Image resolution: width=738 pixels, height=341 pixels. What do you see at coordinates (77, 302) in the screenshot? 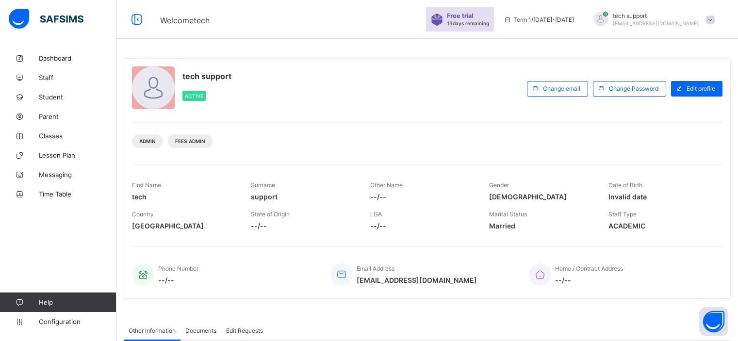
I see `span: Help` at bounding box center [77, 302].